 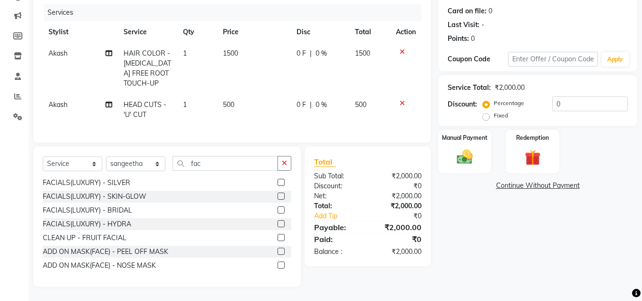 What do you see at coordinates (106, 252) in the screenshot?
I see `div: ADD ON MASK(FACE) - PEEL OFF MASK` at bounding box center [106, 252].